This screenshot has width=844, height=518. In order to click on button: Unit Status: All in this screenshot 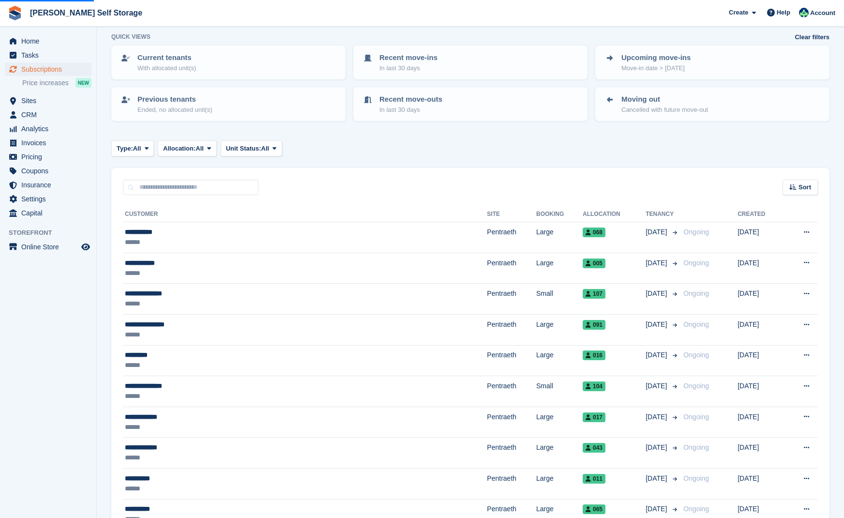, I will do `click(251, 148)`.